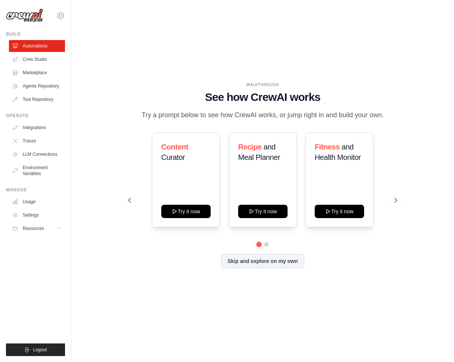  What do you see at coordinates (37, 141) in the screenshot?
I see `a: Traces` at bounding box center [37, 141].